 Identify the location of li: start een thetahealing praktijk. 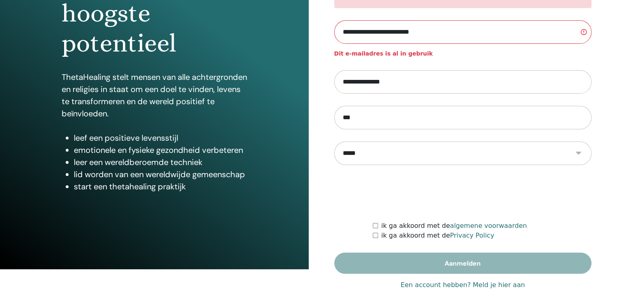
(160, 187).